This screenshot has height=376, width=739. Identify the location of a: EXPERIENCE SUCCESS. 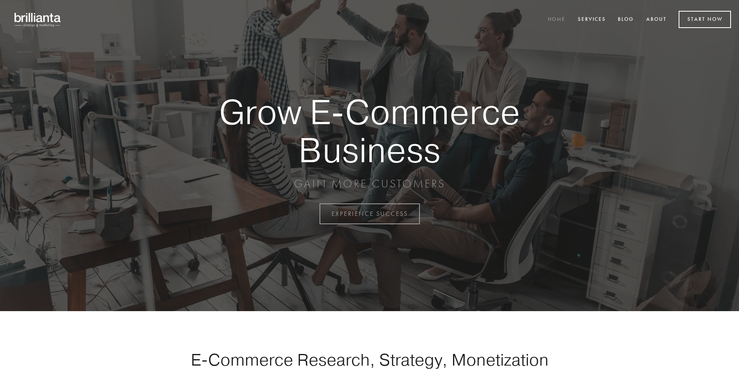
(370, 214).